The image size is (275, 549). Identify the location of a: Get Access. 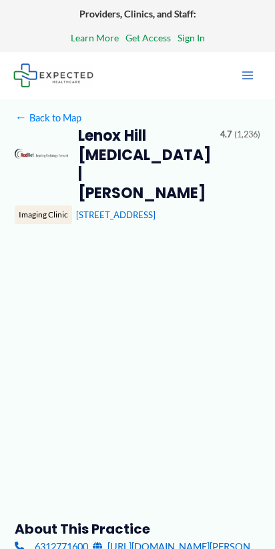
(148, 38).